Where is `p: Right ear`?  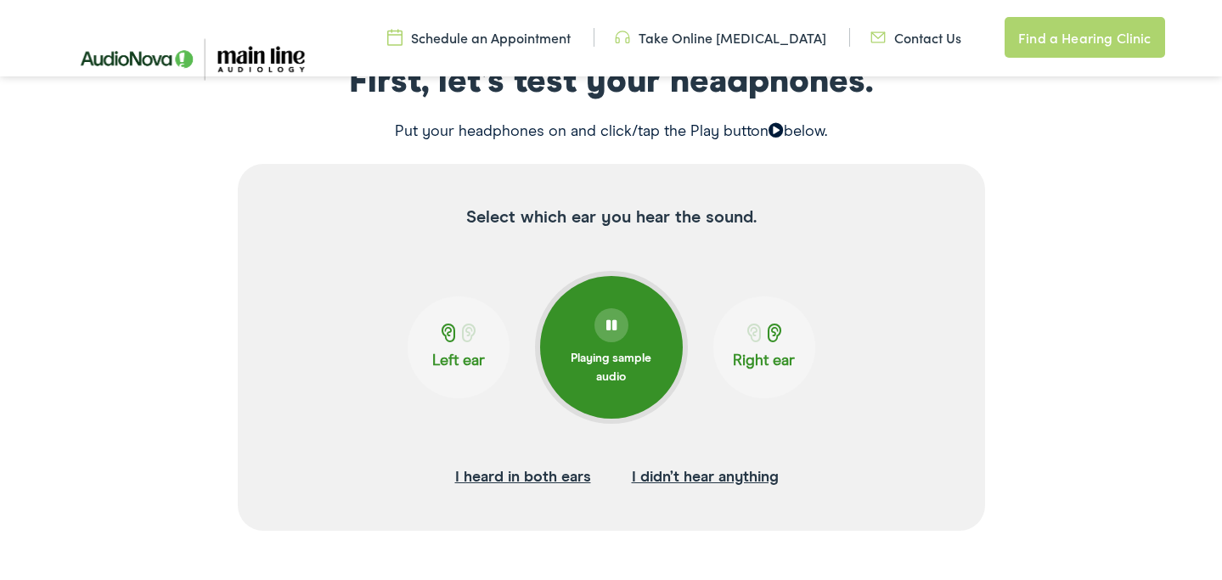
p: Right ear is located at coordinates (764, 361).